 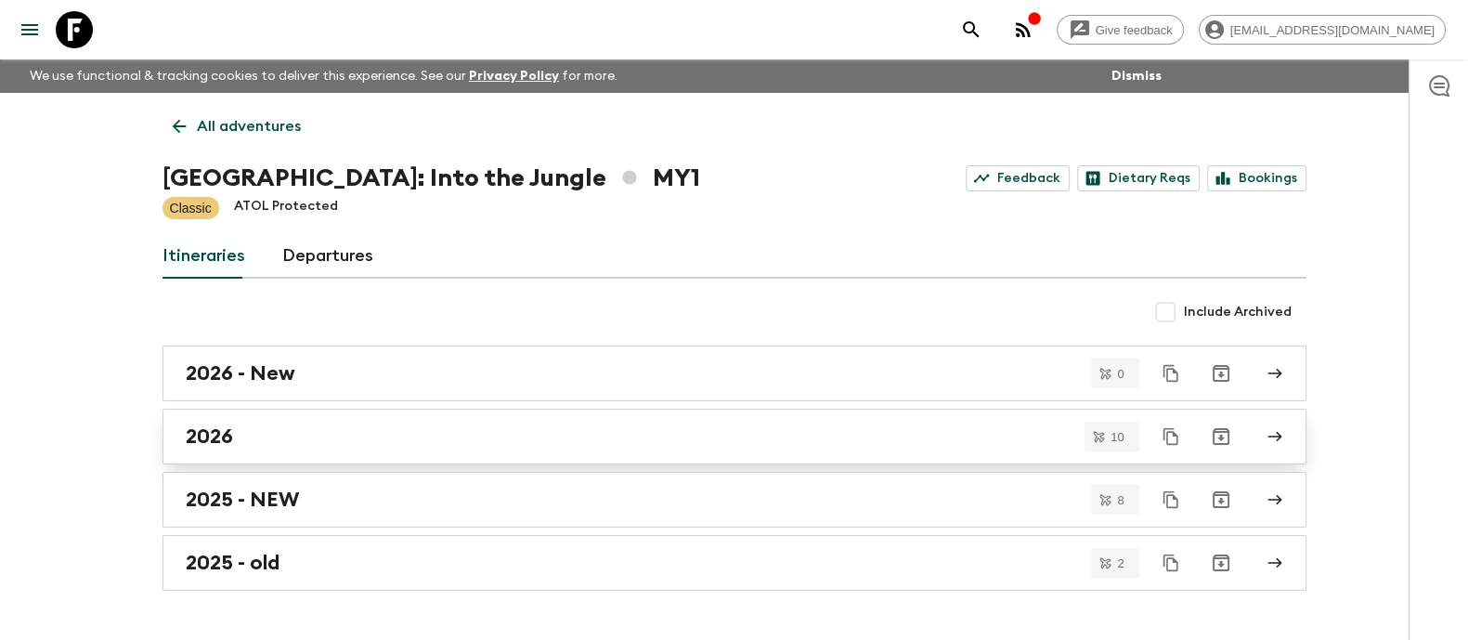 What do you see at coordinates (1117, 436) in the screenshot?
I see `span: 10` at bounding box center [1117, 436].